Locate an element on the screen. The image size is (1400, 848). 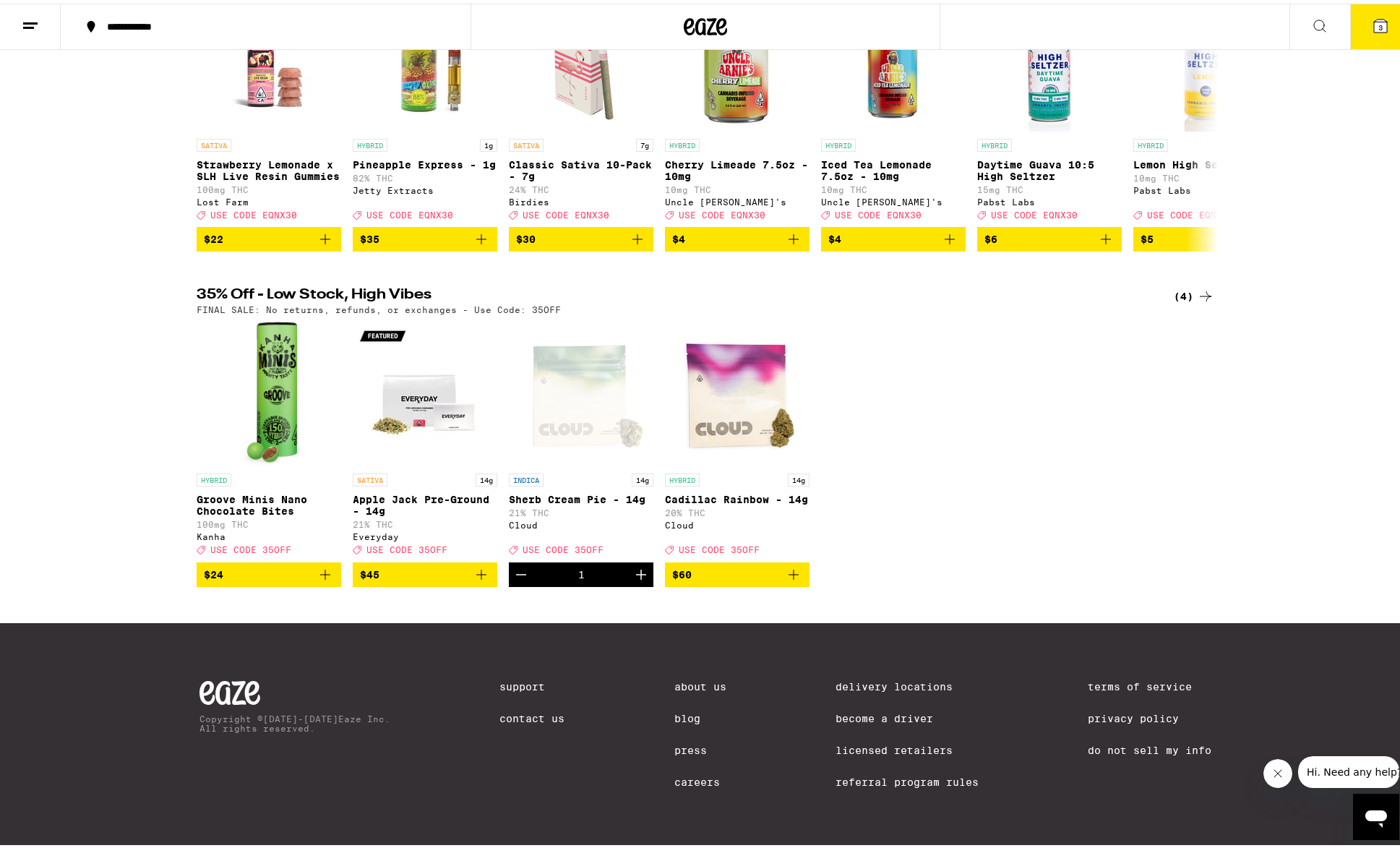
a: Open page for Apple Jack Pre-Ground - 14g from Everyday is located at coordinates (424, 437).